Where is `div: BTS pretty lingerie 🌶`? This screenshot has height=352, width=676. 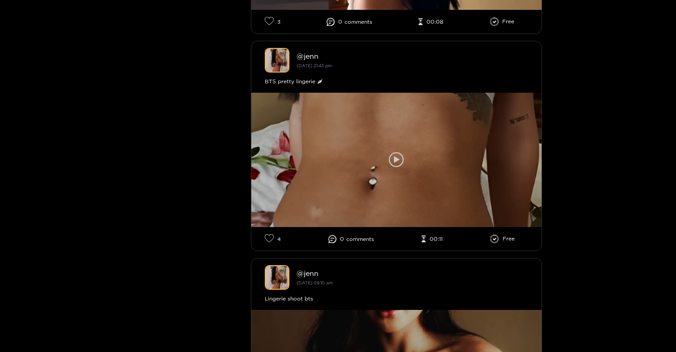 div: BTS pretty lingerie 🌶 is located at coordinates (396, 82).